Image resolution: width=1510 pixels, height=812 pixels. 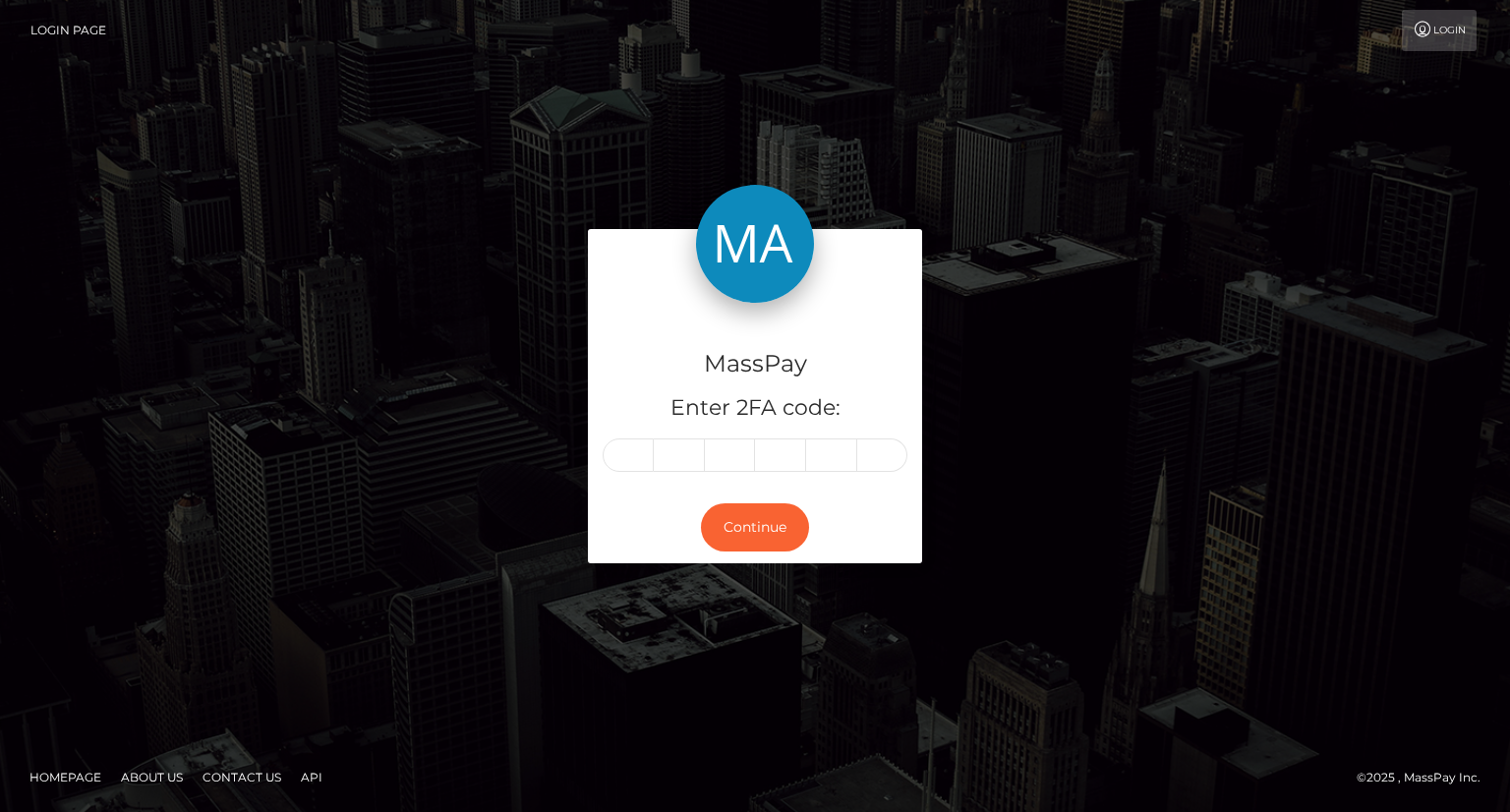 I want to click on a: Homepage, so click(x=64, y=776).